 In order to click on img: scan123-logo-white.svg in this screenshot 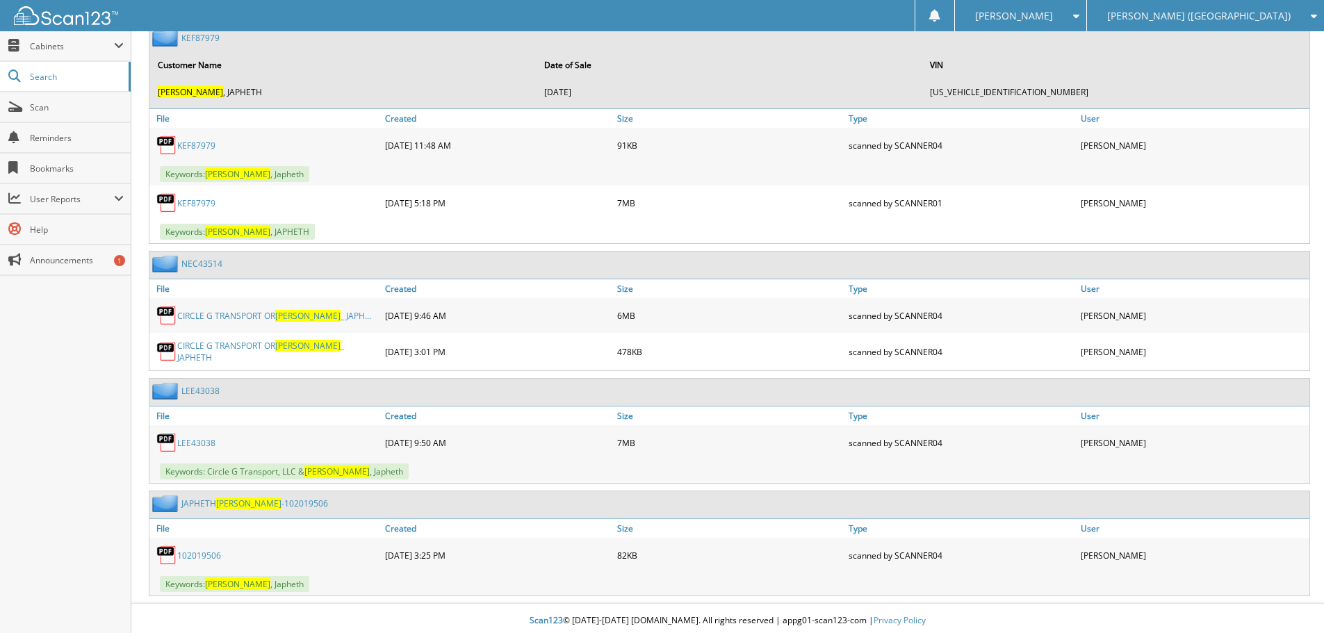, I will do `click(66, 15)`.